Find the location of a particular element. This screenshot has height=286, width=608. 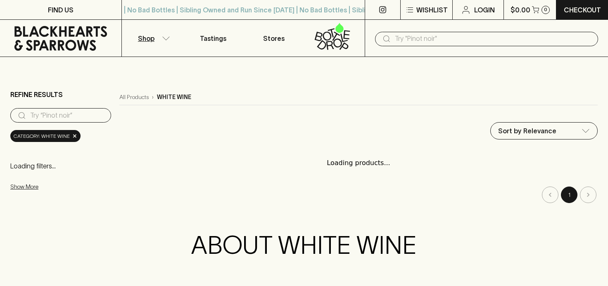

input: Try “Pinot noir” is located at coordinates (67, 116).